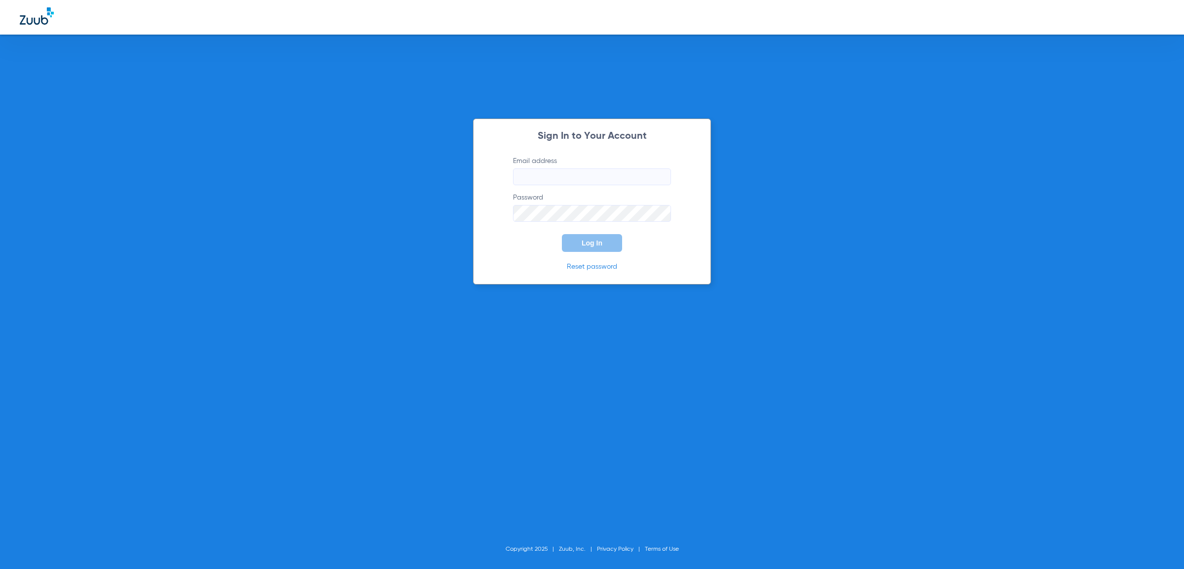 The image size is (1184, 569). What do you see at coordinates (592, 267) in the screenshot?
I see `a: Reset password` at bounding box center [592, 267].